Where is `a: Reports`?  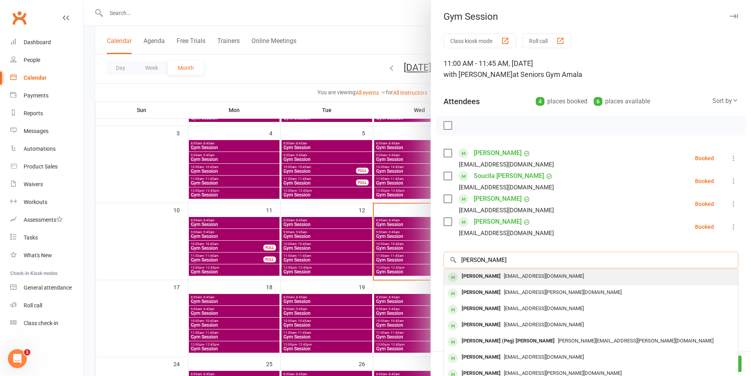 a: Reports is located at coordinates (47, 113).